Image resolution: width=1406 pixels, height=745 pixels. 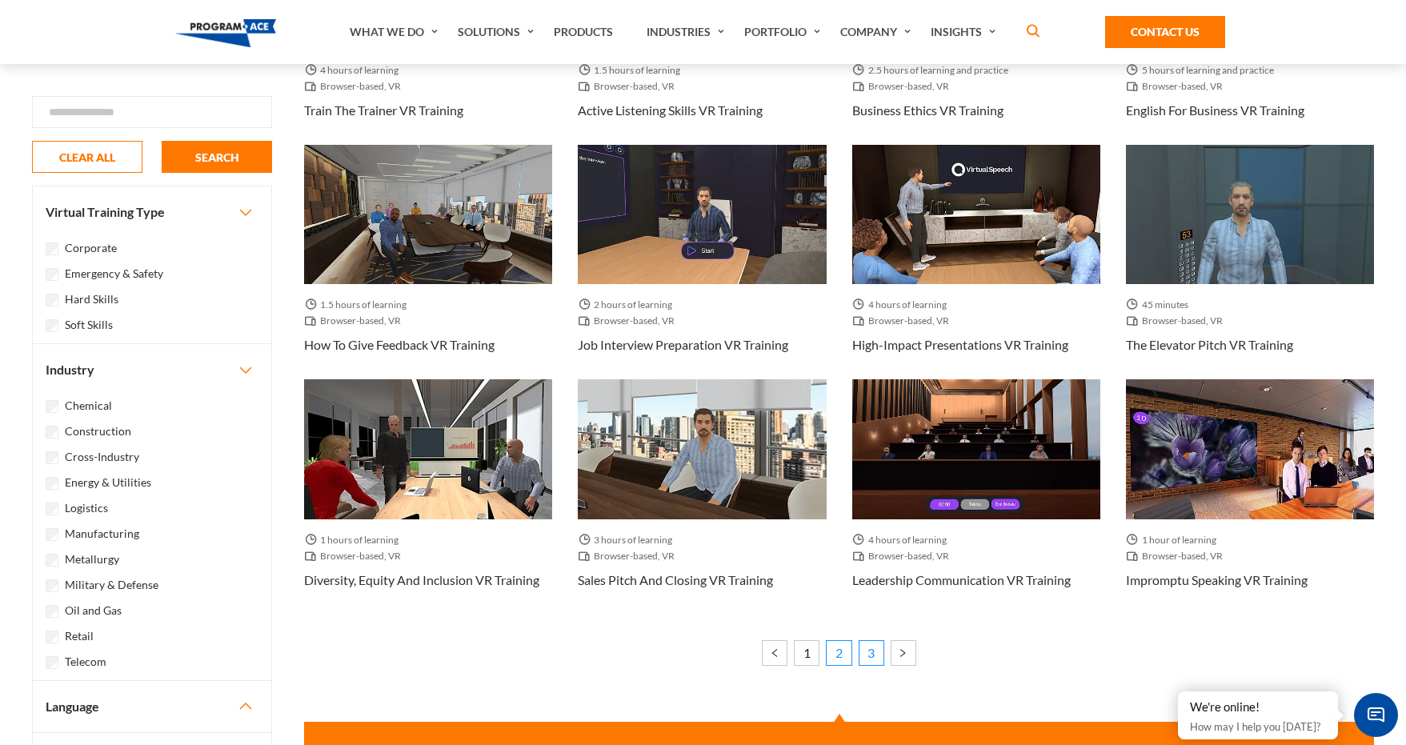 What do you see at coordinates (1258, 707) in the screenshot?
I see `div: We're online!` at bounding box center [1258, 707].